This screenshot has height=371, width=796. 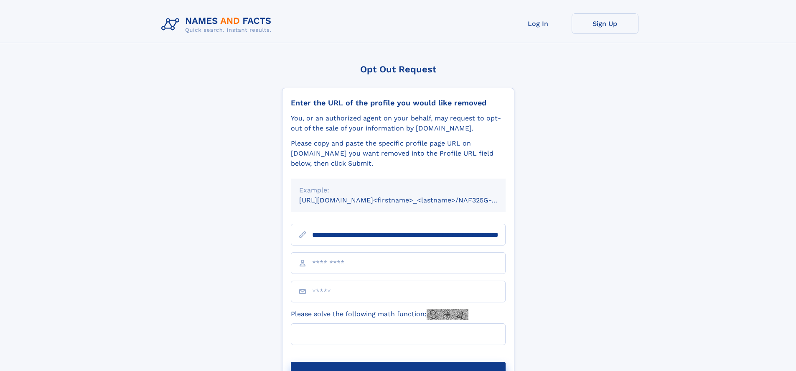 I want to click on a: Log In, so click(x=538, y=23).